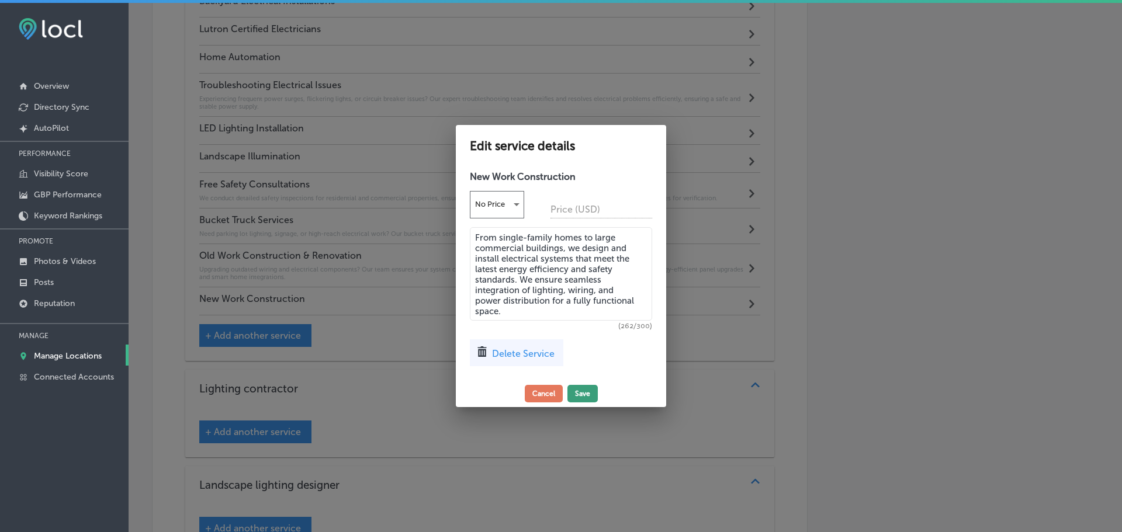 The width and height of the screenshot is (1122, 532). What do you see at coordinates (561, 274) in the screenshot?
I see `textarea: From single-family homes to large commercial buildings, we design and install electrical systems ...` at bounding box center [561, 274].